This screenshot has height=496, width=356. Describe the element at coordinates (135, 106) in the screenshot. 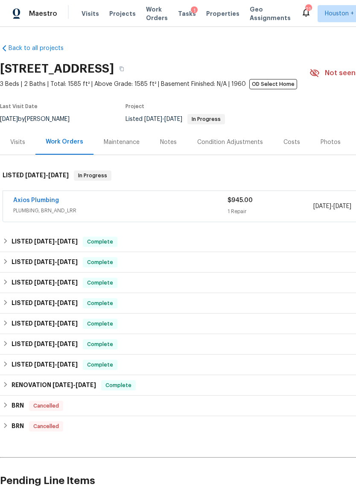

I see `span: Project` at that location.